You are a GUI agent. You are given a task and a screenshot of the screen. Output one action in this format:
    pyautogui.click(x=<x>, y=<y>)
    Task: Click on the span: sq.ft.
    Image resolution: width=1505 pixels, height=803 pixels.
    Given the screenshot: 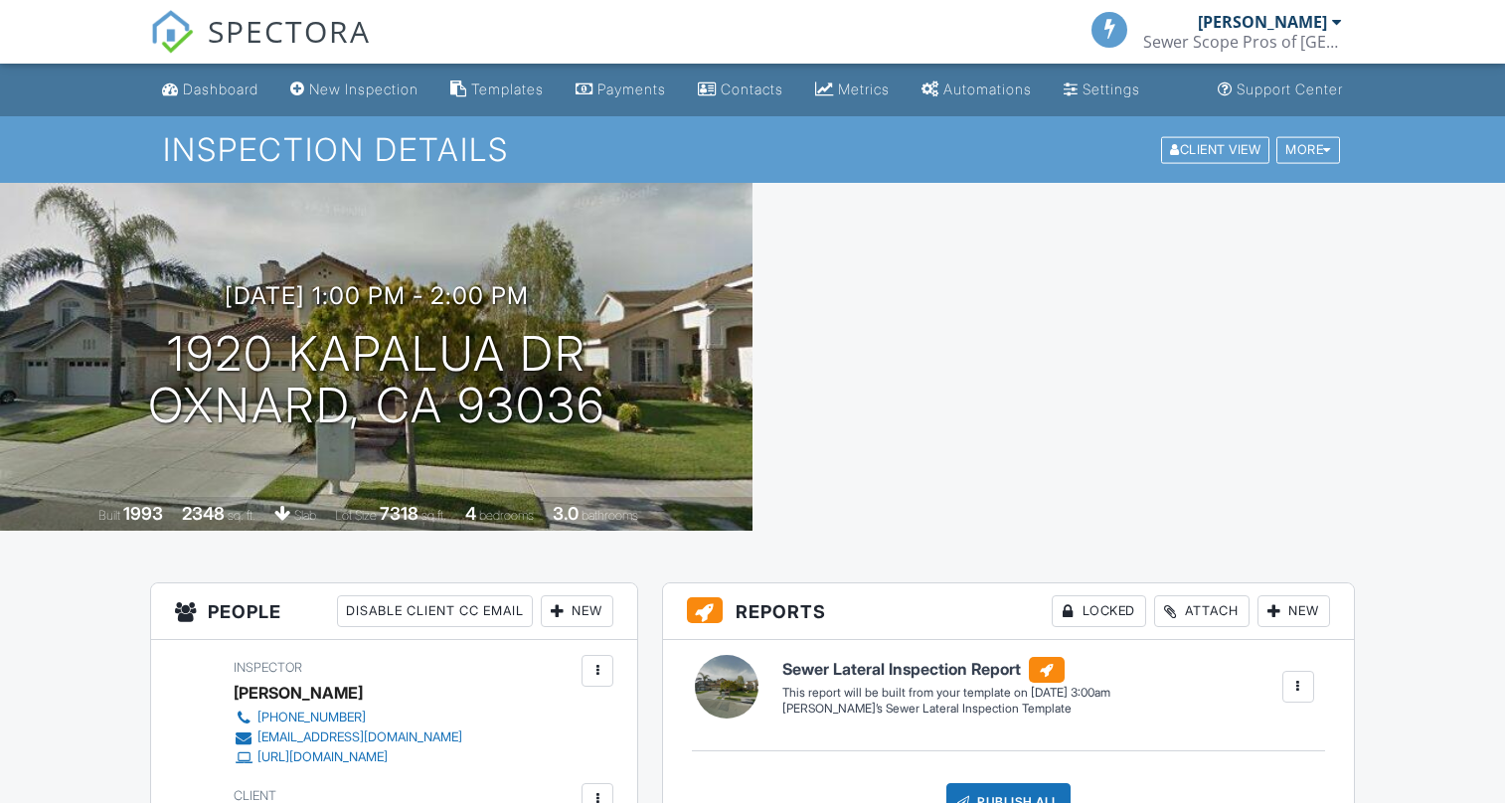 What is the action you would take?
    pyautogui.click(x=434, y=515)
    